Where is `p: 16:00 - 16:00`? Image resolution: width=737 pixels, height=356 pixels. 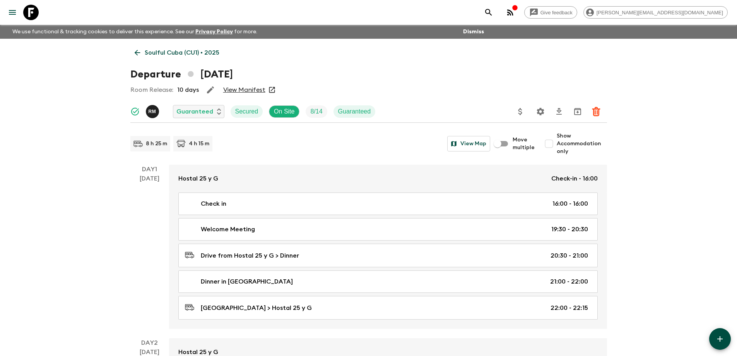
p: 16:00 - 16:00 is located at coordinates (570, 204).